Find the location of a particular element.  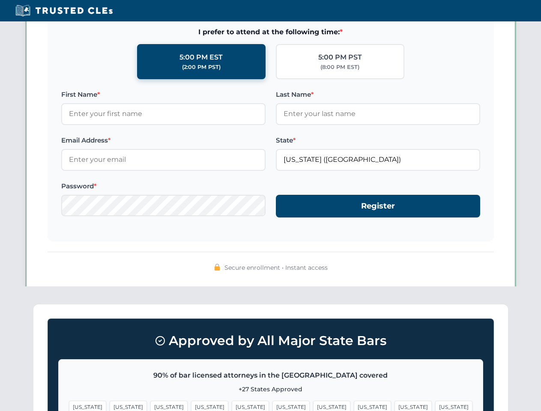

div: (2:00 PM PST) is located at coordinates (201, 67).